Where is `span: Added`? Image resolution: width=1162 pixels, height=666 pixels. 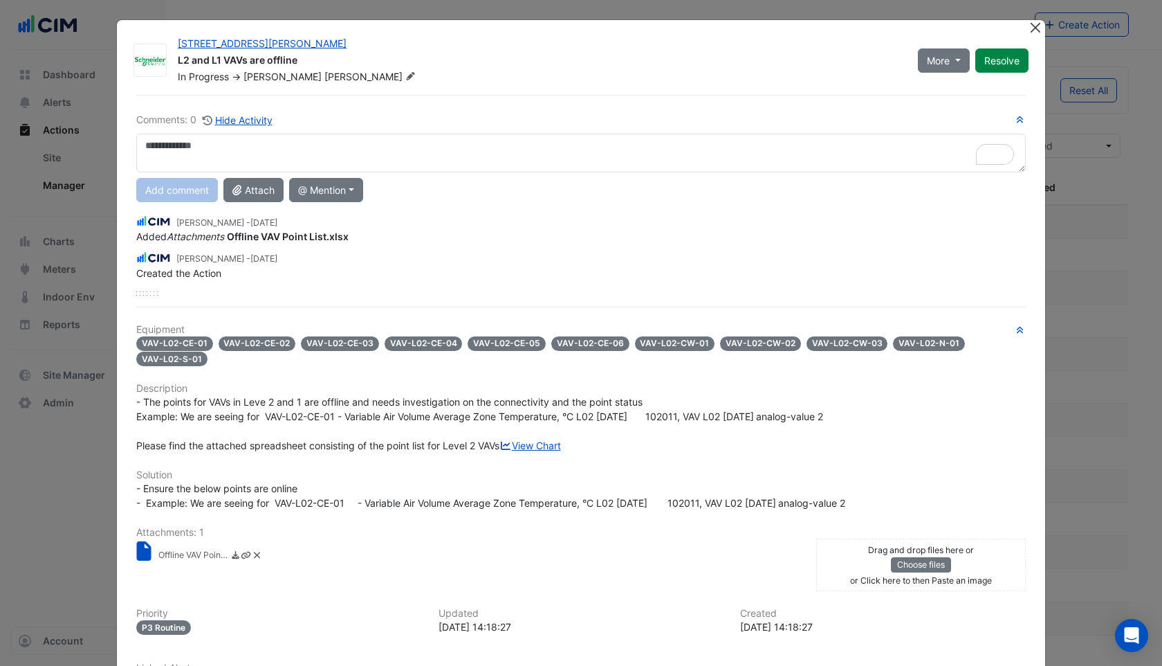
span: Added is located at coordinates (242, 236).